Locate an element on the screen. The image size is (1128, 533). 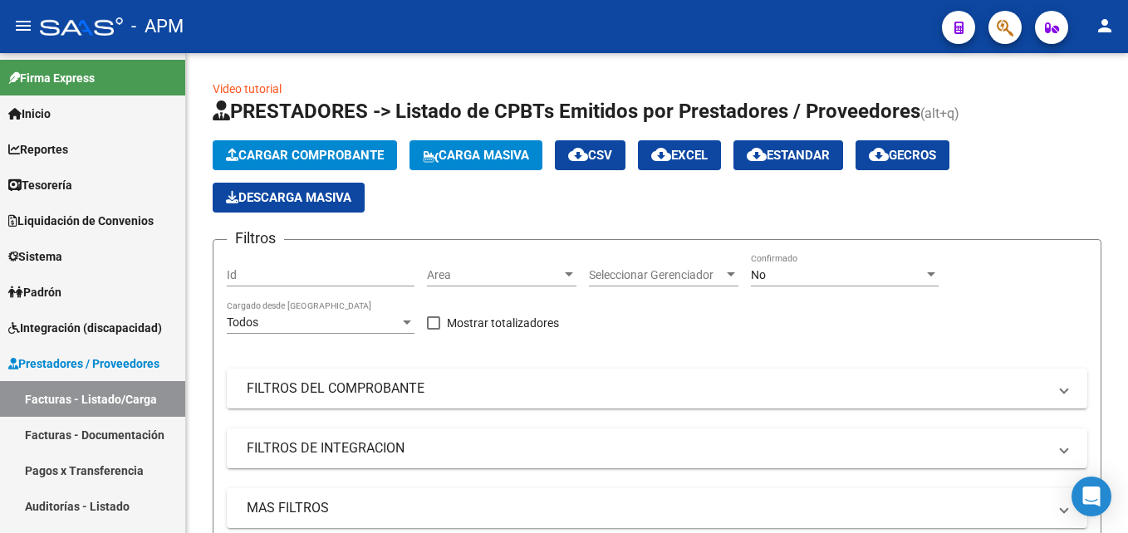
h3: Filtros is located at coordinates (255, 238).